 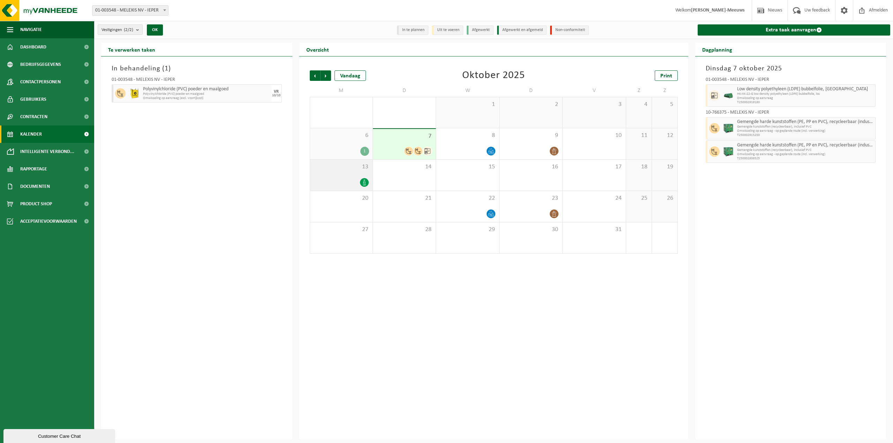 I want to click on div: Vandaag, so click(x=350, y=76).